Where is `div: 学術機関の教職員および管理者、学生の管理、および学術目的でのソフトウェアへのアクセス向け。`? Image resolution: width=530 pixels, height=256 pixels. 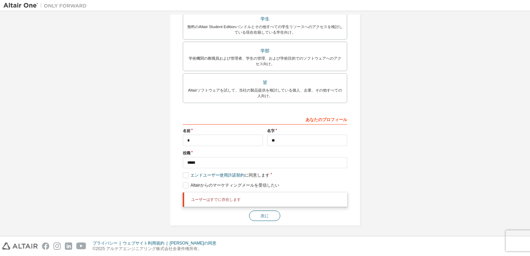
div: 学術機関の教職員および管理者、学生の管理、および学術目的でのソフトウェアへのアクセス向け。 is located at coordinates (265, 61).